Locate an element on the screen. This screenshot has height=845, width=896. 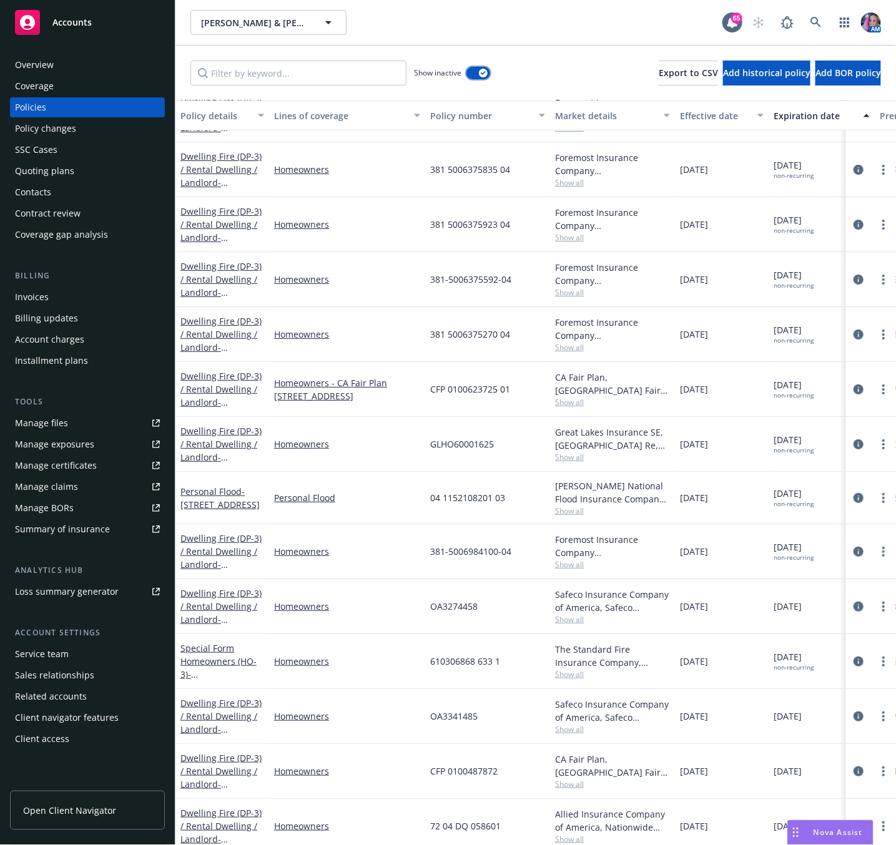
div: Contract review is located at coordinates (47, 214).